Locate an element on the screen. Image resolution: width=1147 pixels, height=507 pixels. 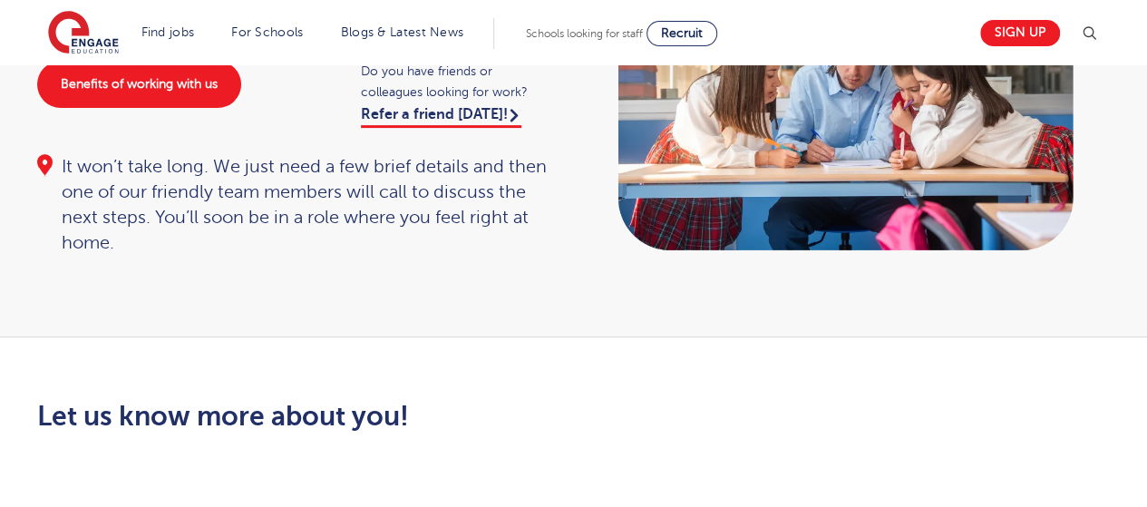
a: Sign up is located at coordinates (1020, 33).